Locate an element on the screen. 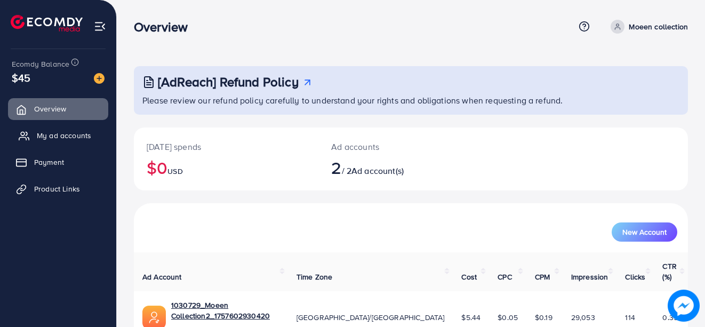  span: 29,053 is located at coordinates (583, 317).